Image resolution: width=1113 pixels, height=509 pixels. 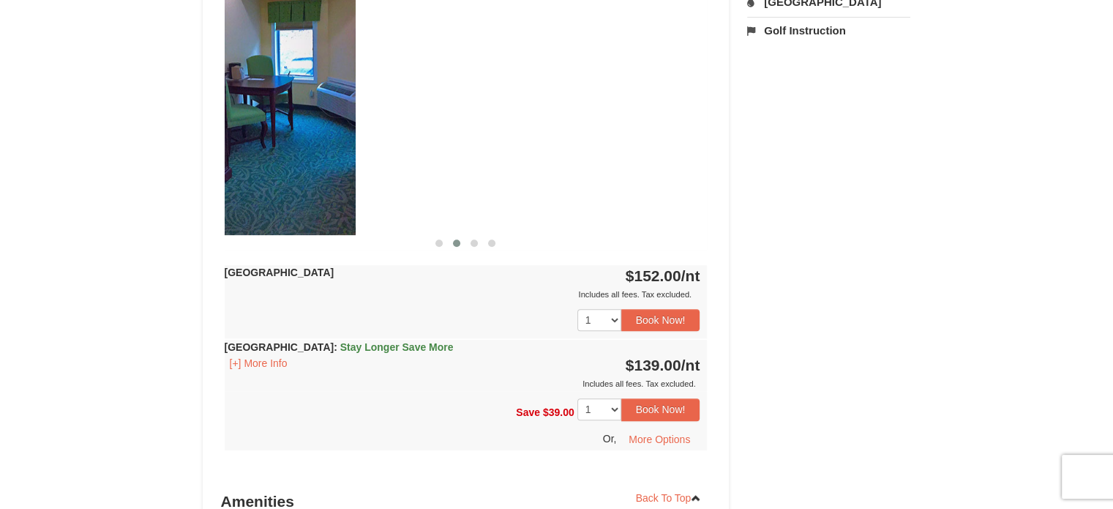 I want to click on strong: $152.00, so click(x=663, y=275).